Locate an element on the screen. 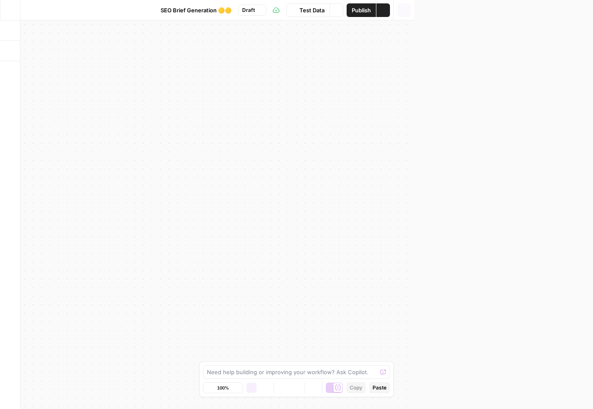  button: Paste is located at coordinates (379, 388).